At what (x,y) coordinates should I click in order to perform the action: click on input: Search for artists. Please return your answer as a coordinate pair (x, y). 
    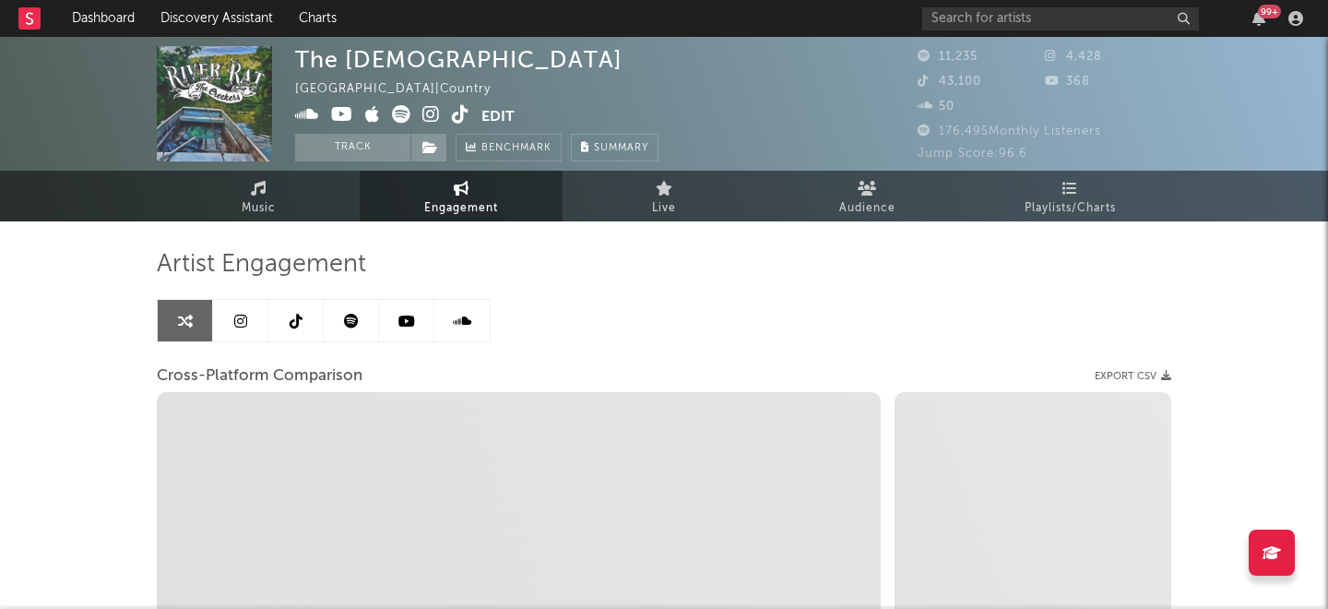
    Looking at the image, I should click on (1060, 18).